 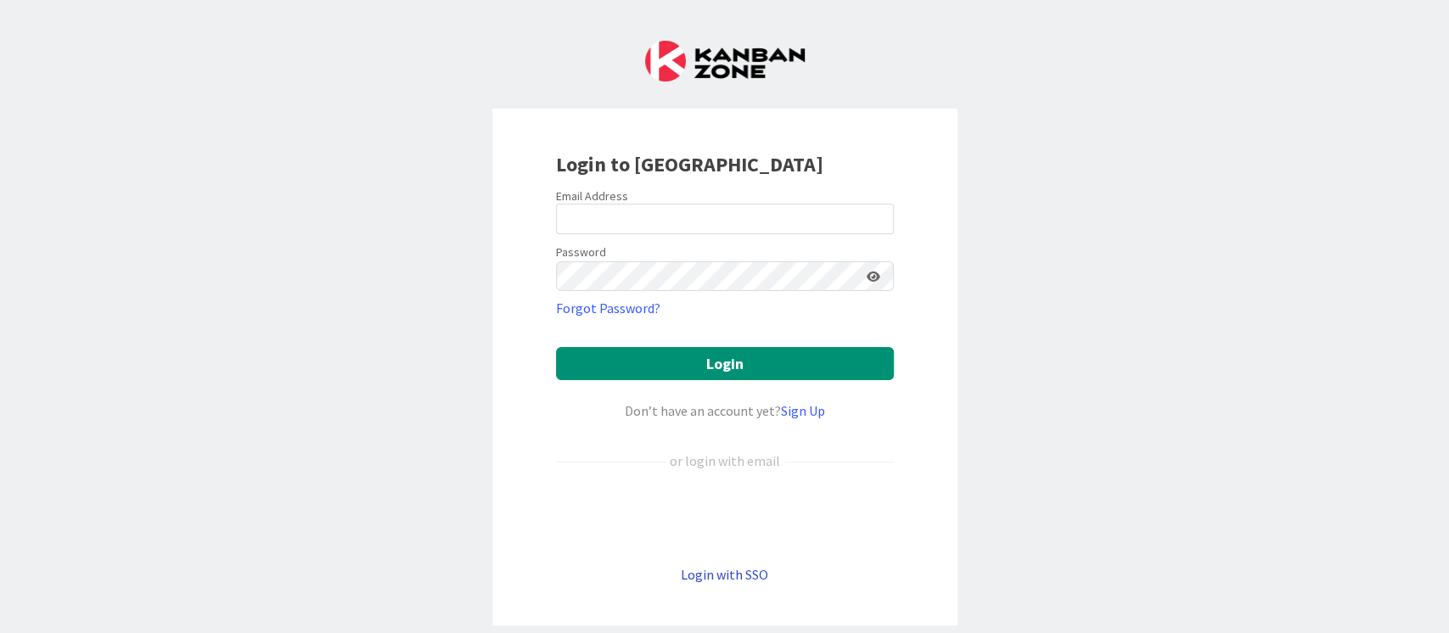 I want to click on button: Login, so click(x=725, y=363).